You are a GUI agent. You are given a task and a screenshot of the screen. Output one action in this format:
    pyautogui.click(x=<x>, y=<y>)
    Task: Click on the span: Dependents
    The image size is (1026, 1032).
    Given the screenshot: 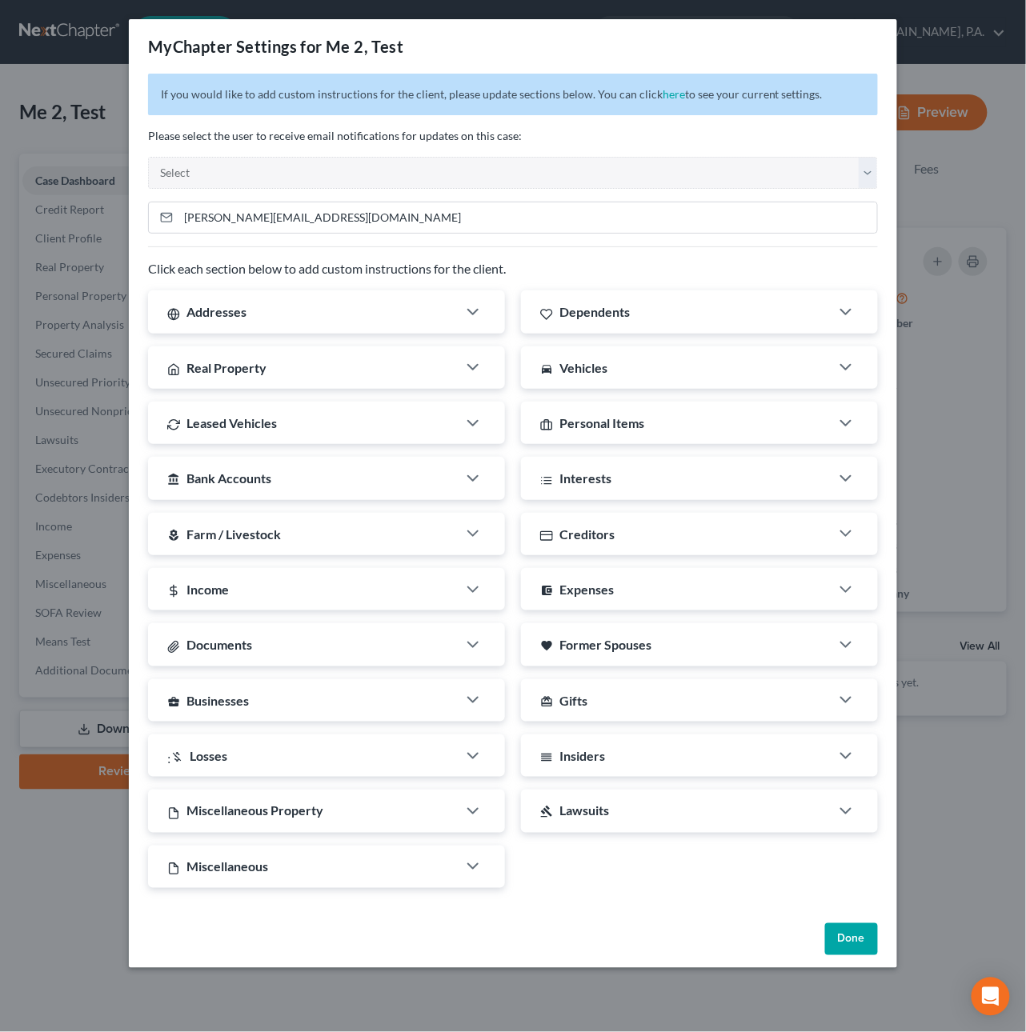 What is the action you would take?
    pyautogui.click(x=594, y=311)
    